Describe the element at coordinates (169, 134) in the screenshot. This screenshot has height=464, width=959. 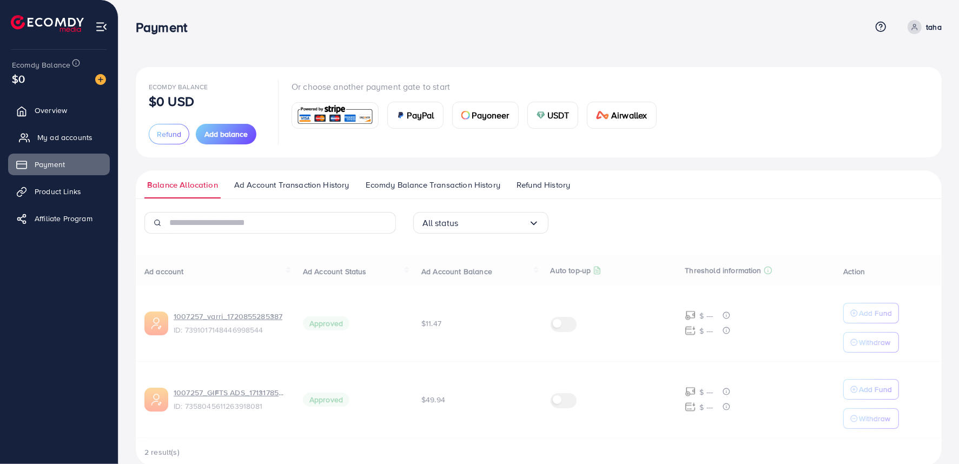
I see `button: Refund` at that location.